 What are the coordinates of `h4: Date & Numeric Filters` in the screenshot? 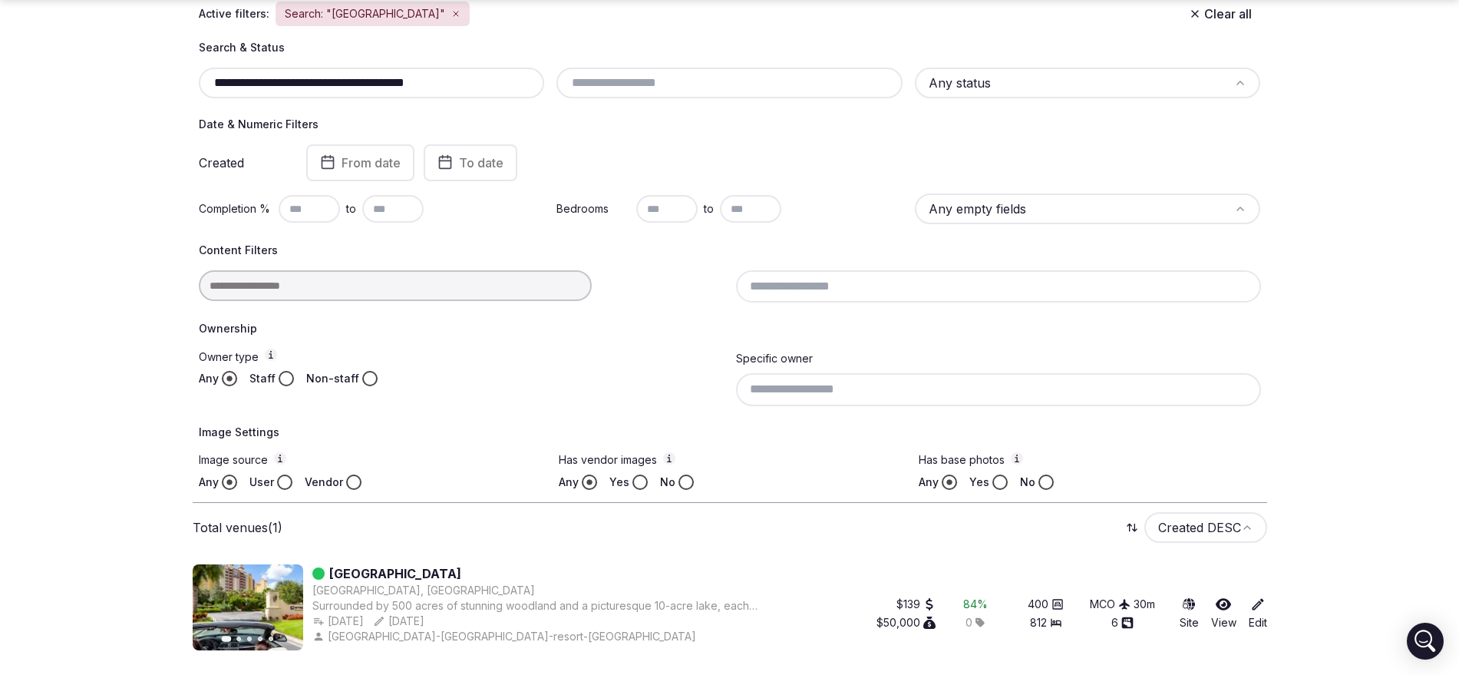 It's located at (730, 124).